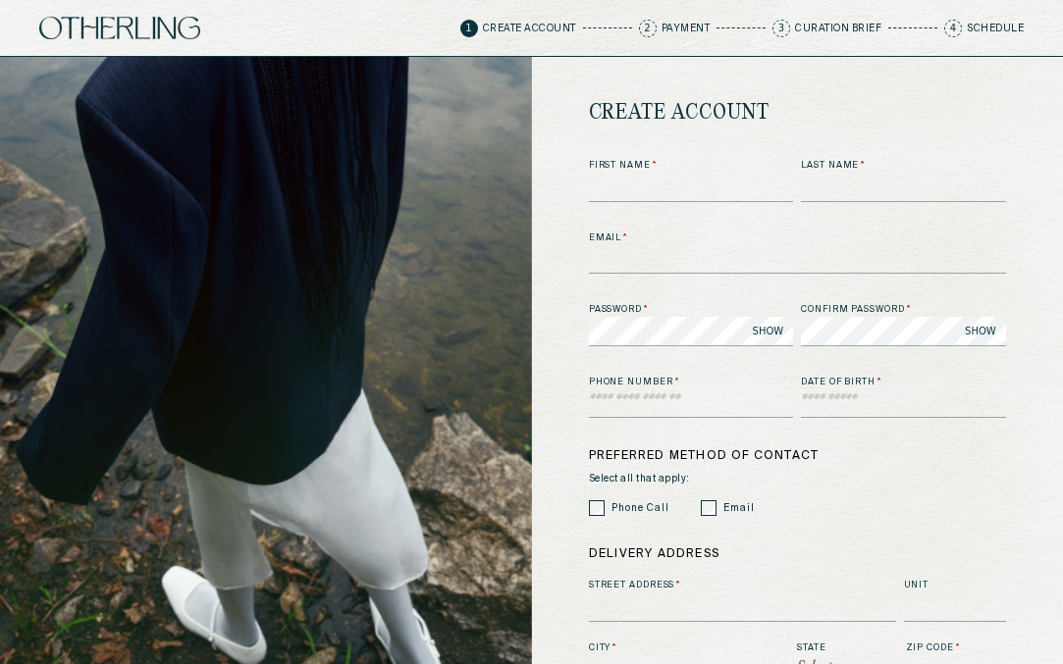 The height and width of the screenshot is (664, 1063). Describe the element at coordinates (847, 649) in the screenshot. I see `label: State` at that location.